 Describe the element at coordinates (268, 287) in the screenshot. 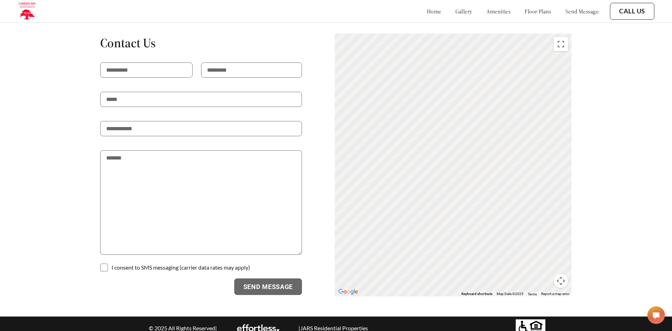

I see `button: Send Message` at that location.